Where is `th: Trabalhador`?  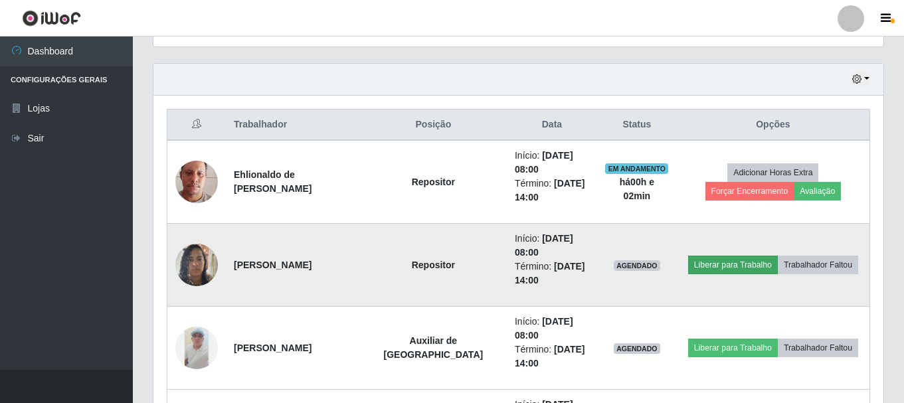
th: Trabalhador is located at coordinates (293, 125).